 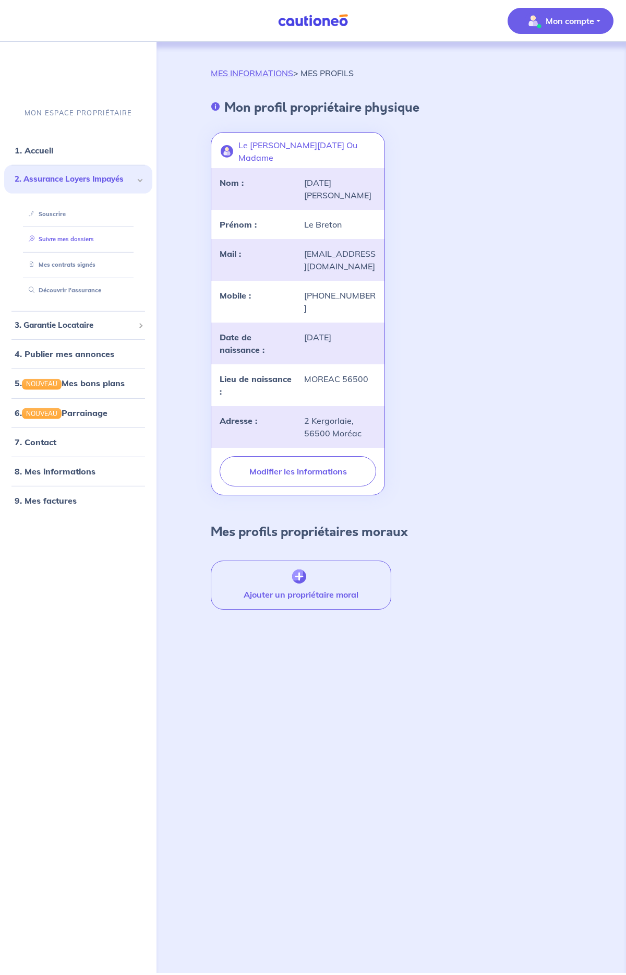 I want to click on h4: Mes profils propriétaires moraux, so click(x=309, y=532).